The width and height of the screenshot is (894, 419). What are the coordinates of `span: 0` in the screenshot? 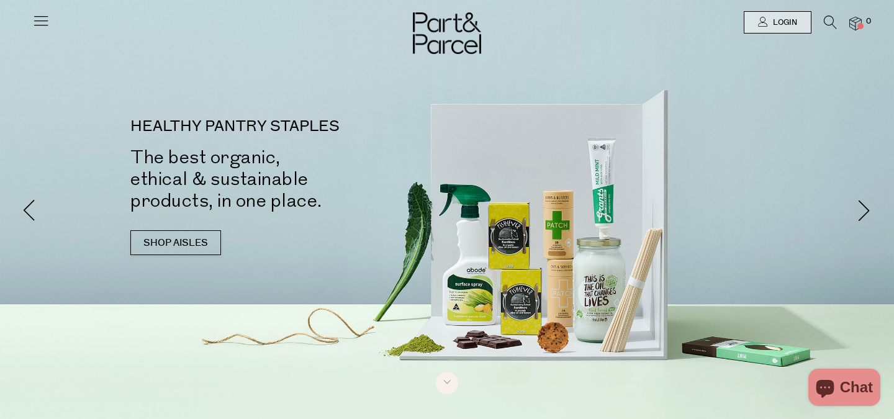 It's located at (869, 22).